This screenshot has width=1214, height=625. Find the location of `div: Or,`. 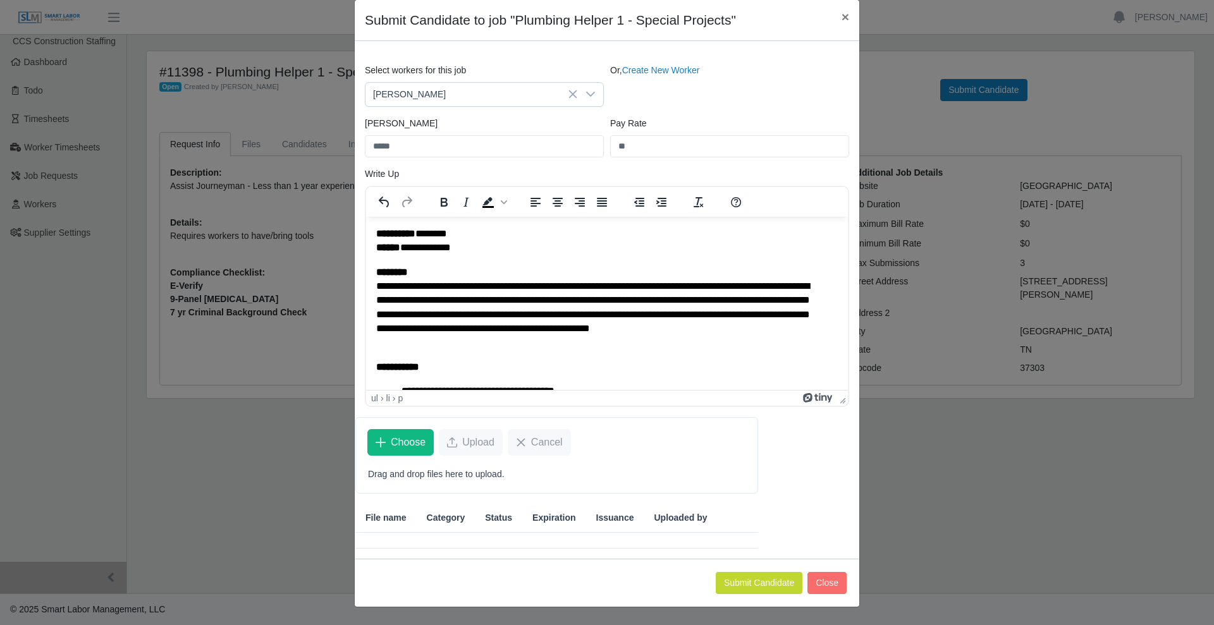

div: Or, is located at coordinates (730, 85).